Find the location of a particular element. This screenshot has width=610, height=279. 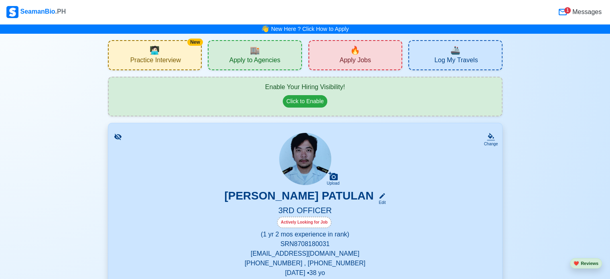

span: agencies is located at coordinates (255, 50).